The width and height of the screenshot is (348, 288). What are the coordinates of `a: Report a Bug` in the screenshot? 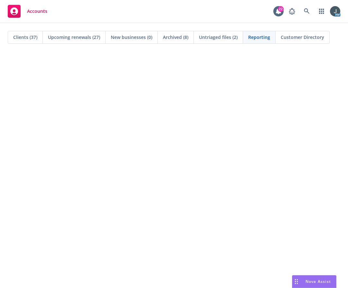 It's located at (292, 11).